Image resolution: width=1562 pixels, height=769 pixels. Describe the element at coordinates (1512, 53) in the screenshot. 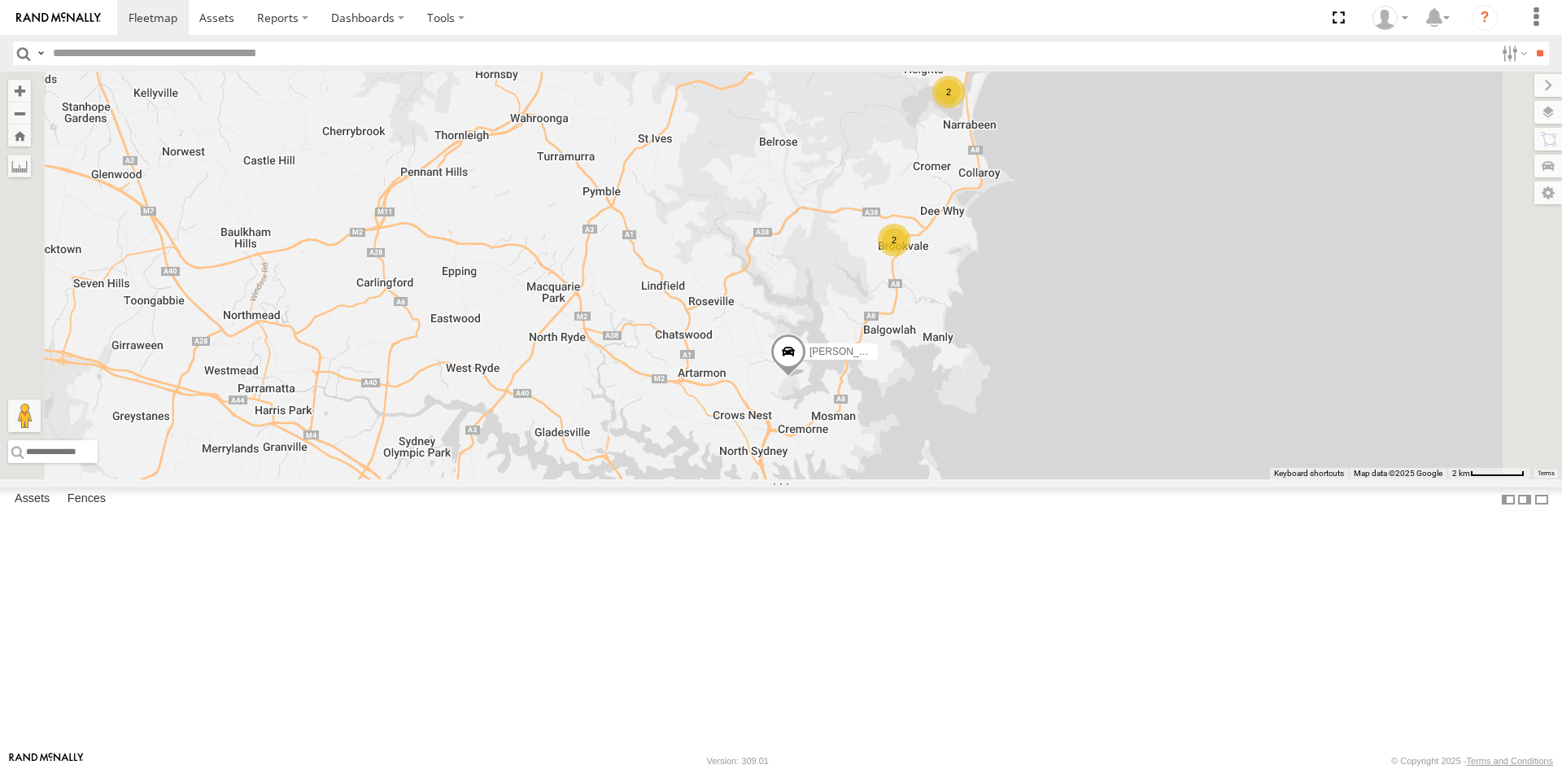

I see `label: Search Filter Options` at that location.